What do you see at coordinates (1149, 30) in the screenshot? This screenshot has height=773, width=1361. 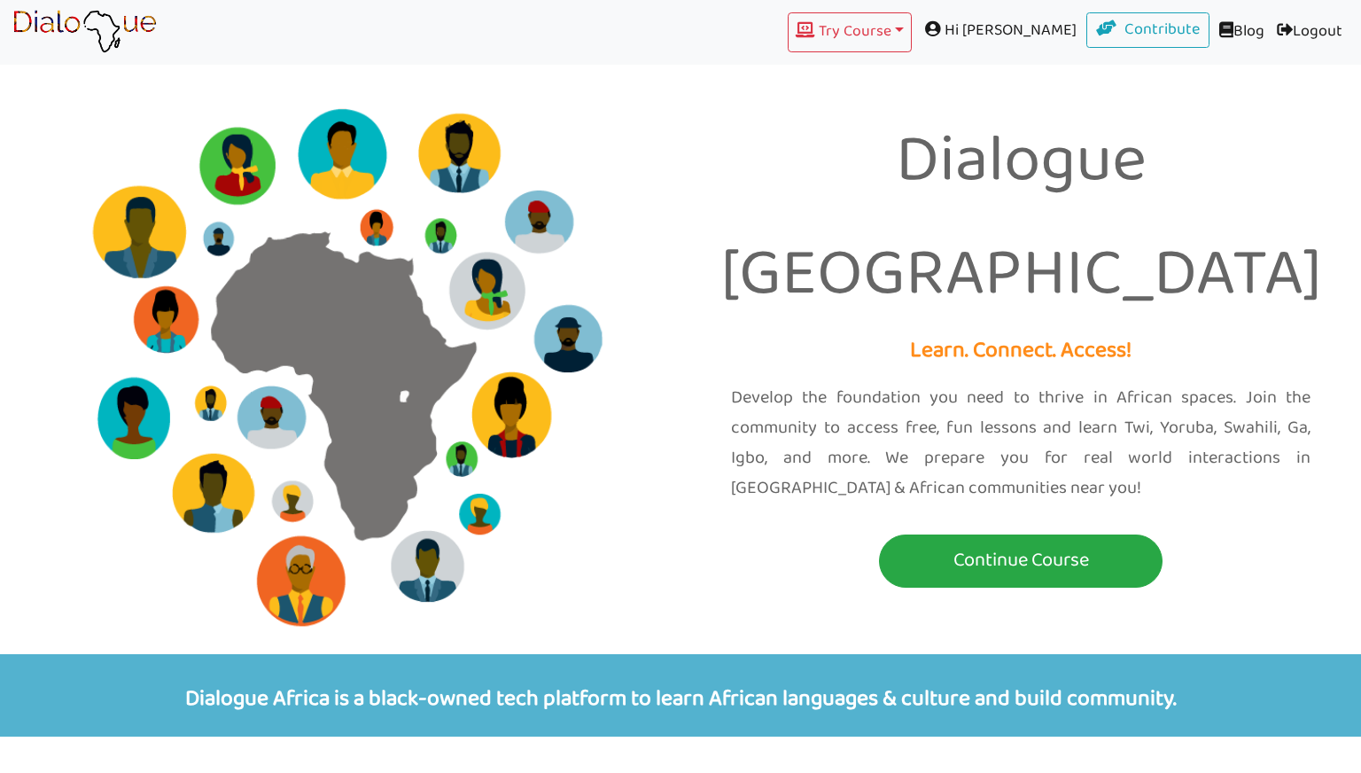 I see `a: Contribute` at bounding box center [1149, 30].